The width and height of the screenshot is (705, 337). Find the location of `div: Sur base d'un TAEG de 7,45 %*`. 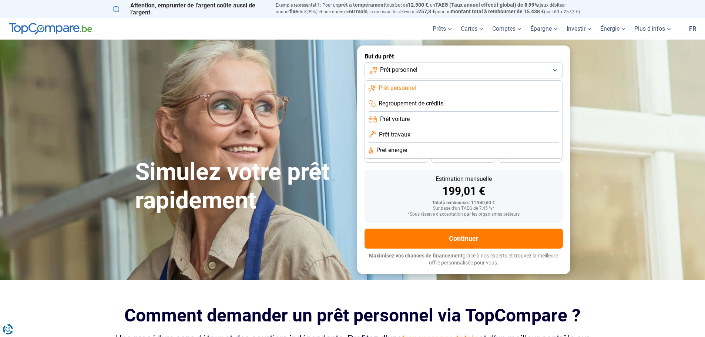

div: Sur base d'un TAEG de 7,45 %* is located at coordinates (464, 209).